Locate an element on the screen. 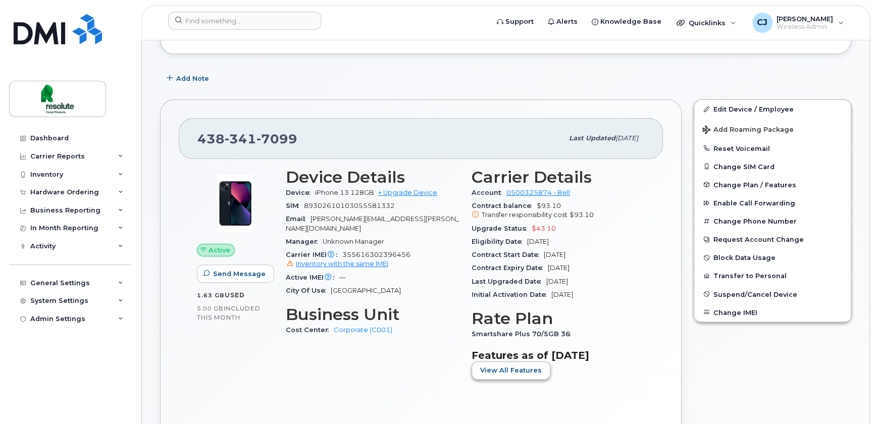 The image size is (875, 424). span: Upgrade Status is located at coordinates (502, 228).